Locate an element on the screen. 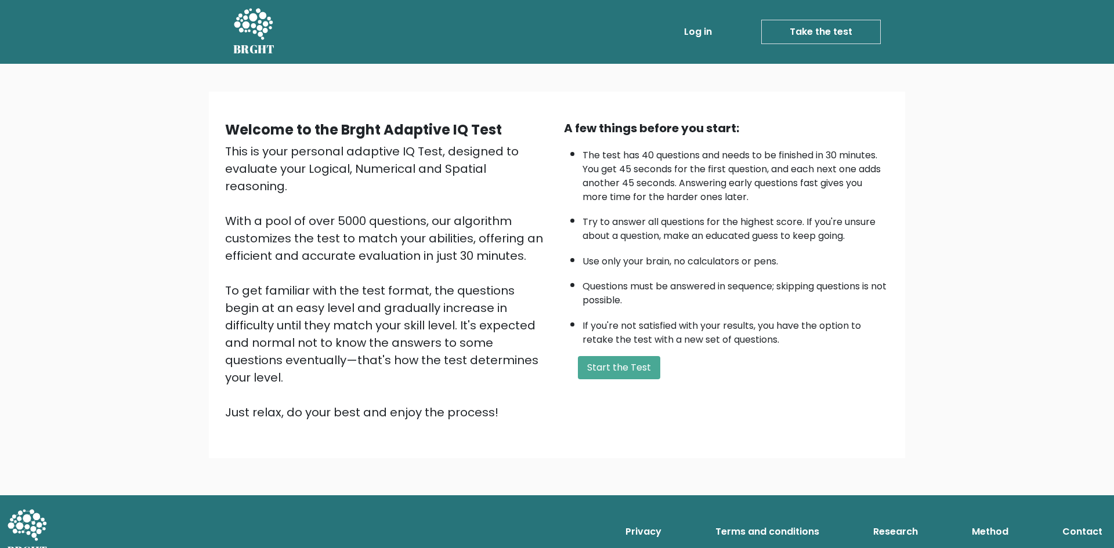 This screenshot has height=548, width=1114. a: Contact is located at coordinates (1082, 532).